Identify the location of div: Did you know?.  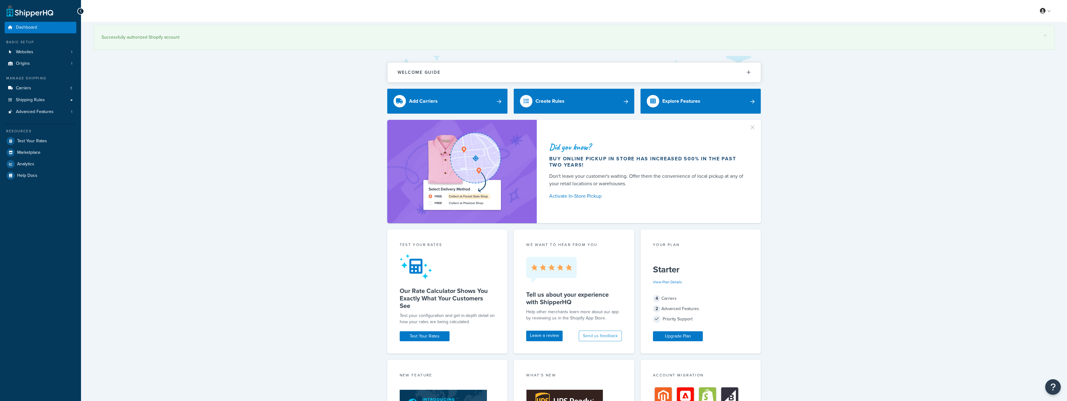
(647, 147).